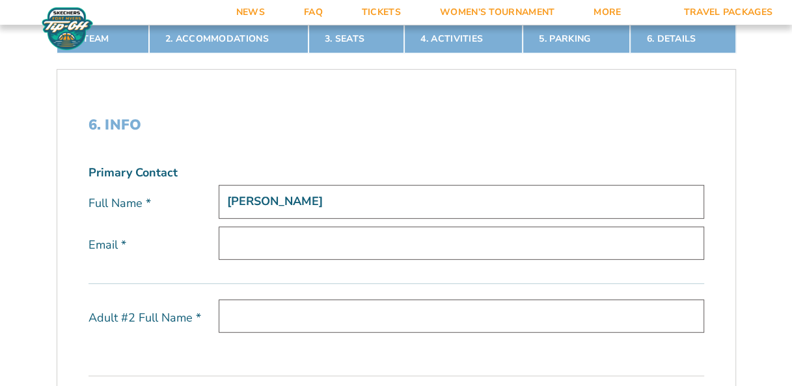 The height and width of the screenshot is (386, 792). Describe the element at coordinates (356, 39) in the screenshot. I see `a: 3. Seats` at that location.